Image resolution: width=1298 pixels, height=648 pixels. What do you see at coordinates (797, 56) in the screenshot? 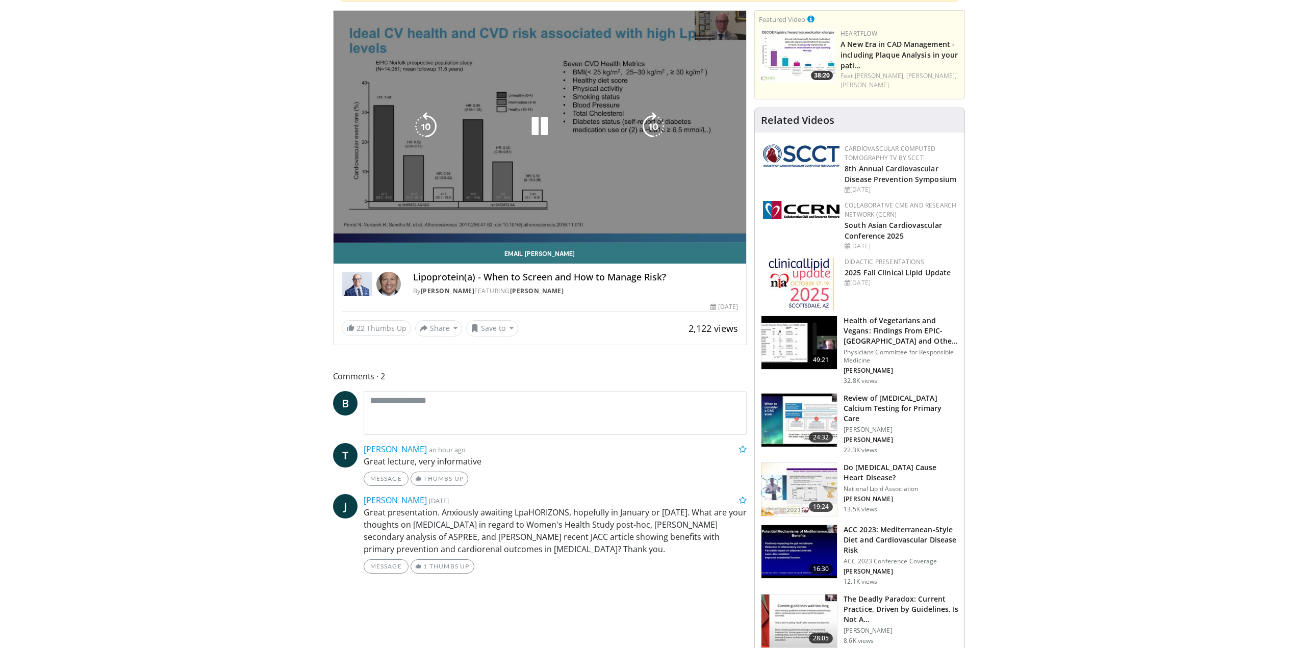
I see `a: 38:20` at bounding box center [797, 56].